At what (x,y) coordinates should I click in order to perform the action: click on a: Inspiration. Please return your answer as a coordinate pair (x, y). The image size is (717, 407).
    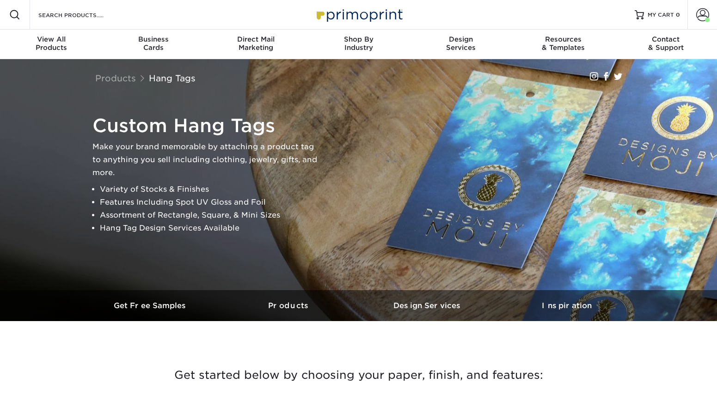
    Looking at the image, I should click on (567, 306).